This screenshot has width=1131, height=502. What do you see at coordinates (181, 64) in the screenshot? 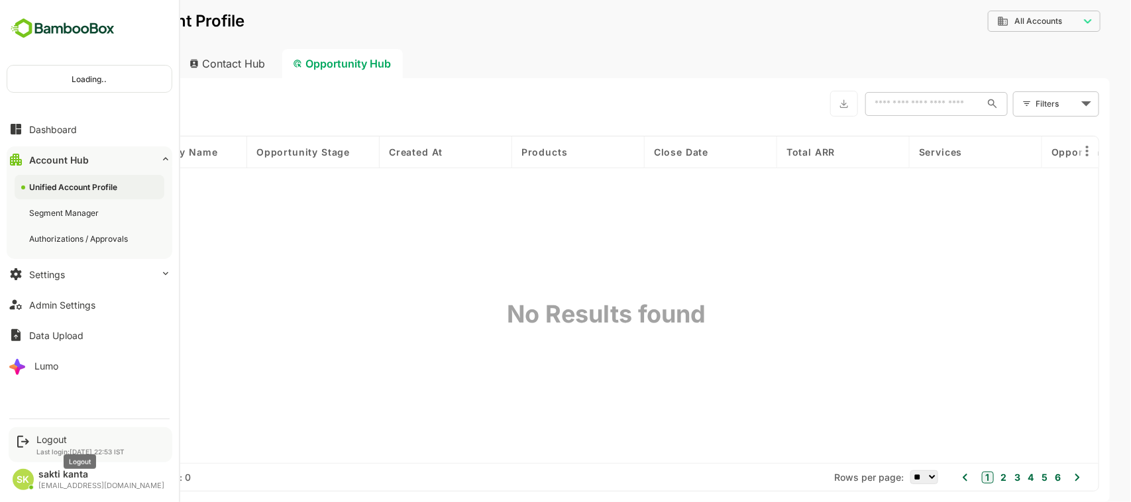
I see `div: Contact Hub` at bounding box center [181, 64].